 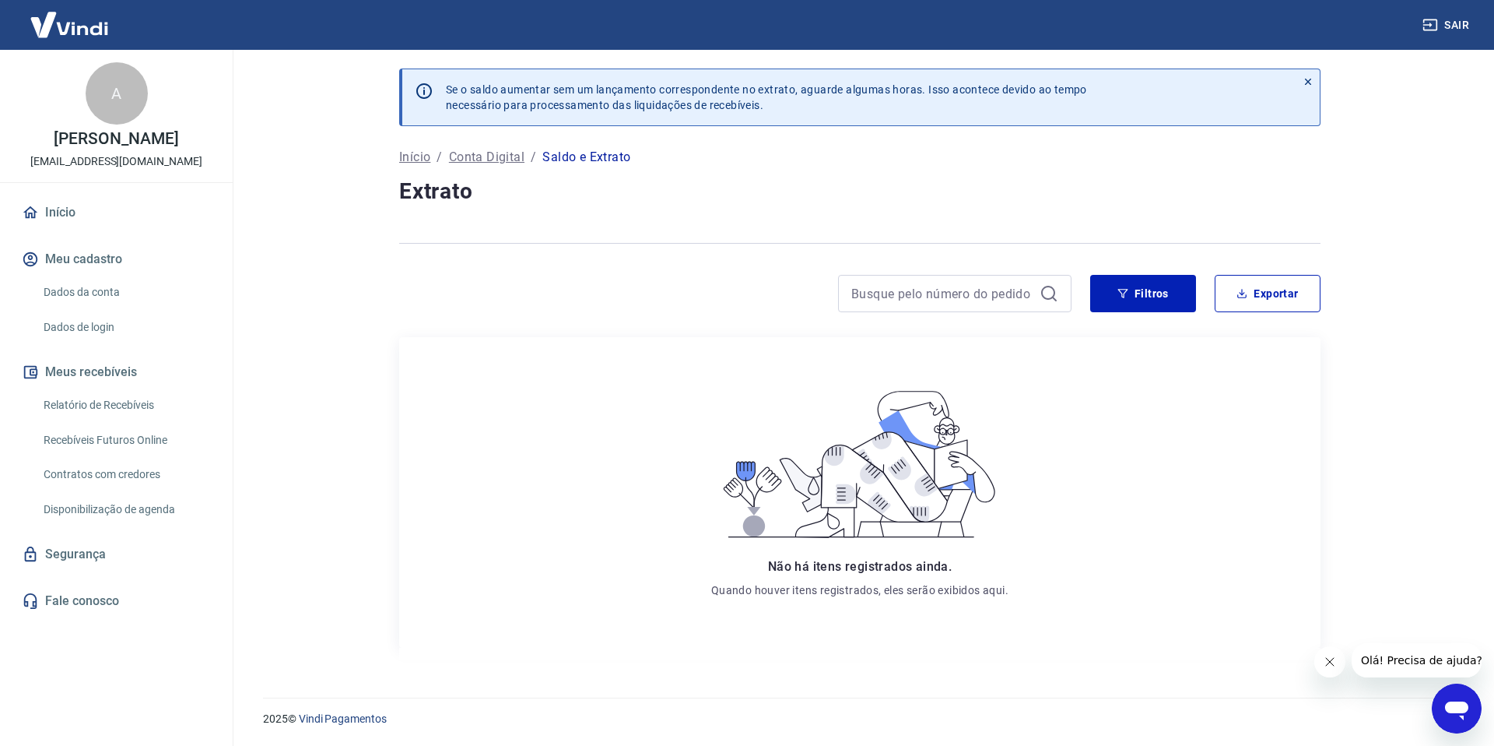 What do you see at coordinates (125, 440) in the screenshot?
I see `a: Recebíveis Futuros Online` at bounding box center [125, 440].